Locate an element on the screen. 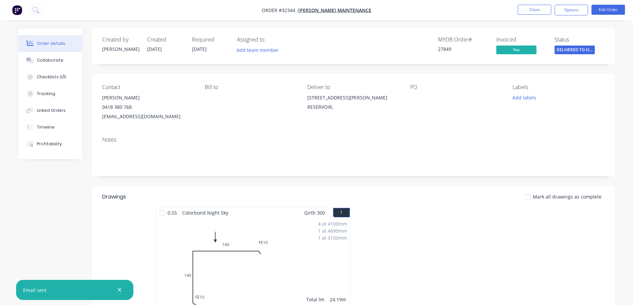  div: 1 at 3100mm is located at coordinates (332, 238).